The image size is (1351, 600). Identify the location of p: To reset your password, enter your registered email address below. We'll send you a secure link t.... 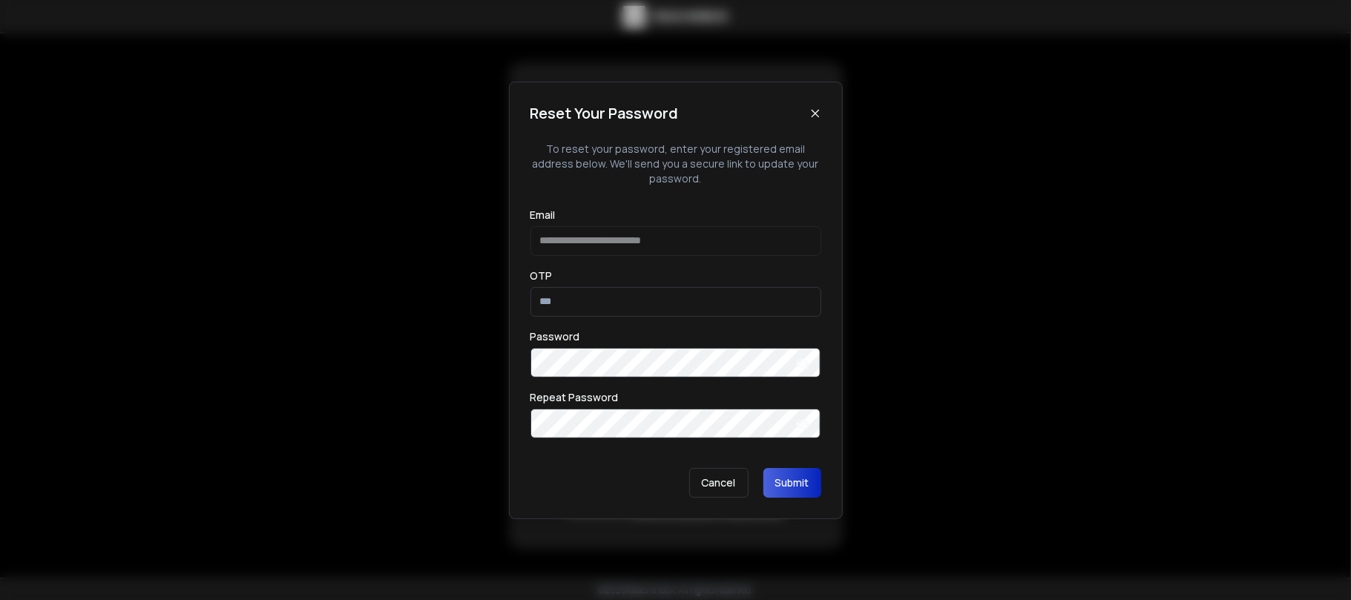
(676, 164).